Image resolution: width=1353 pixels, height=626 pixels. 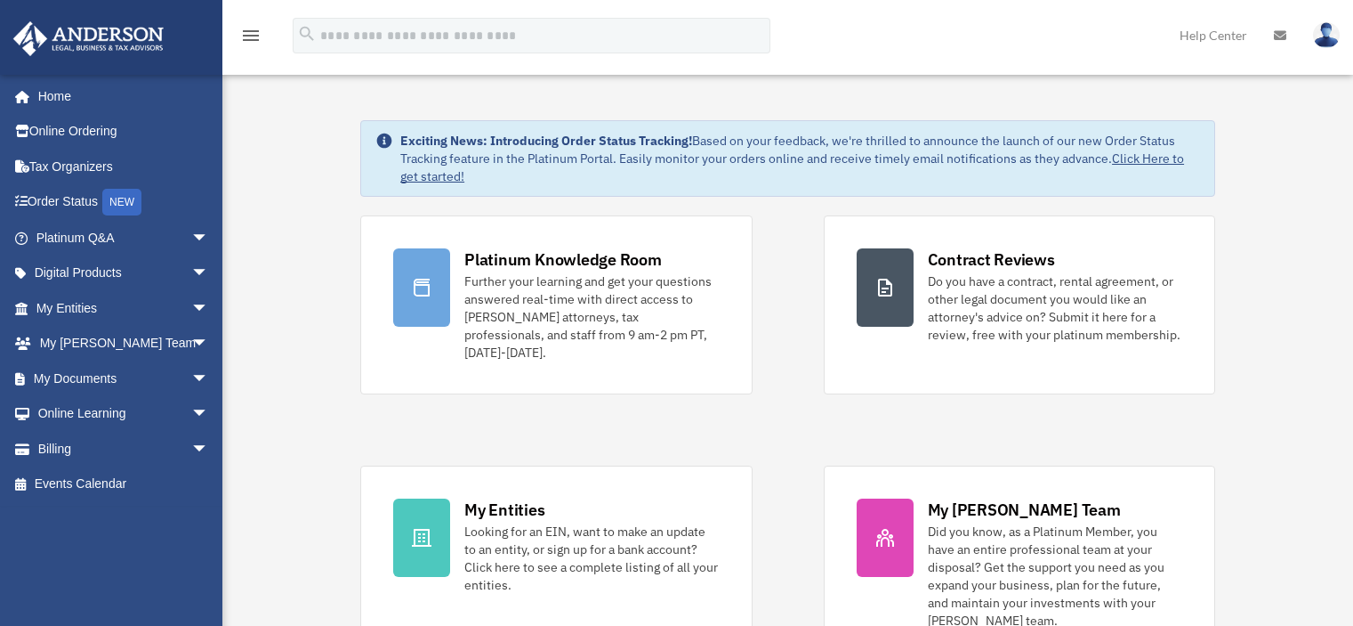 What do you see at coordinates (1055, 308) in the screenshot?
I see `div: Do you have a contract, rental agreement, or other legal document you would like an attorney's ad...` at bounding box center [1055, 308].